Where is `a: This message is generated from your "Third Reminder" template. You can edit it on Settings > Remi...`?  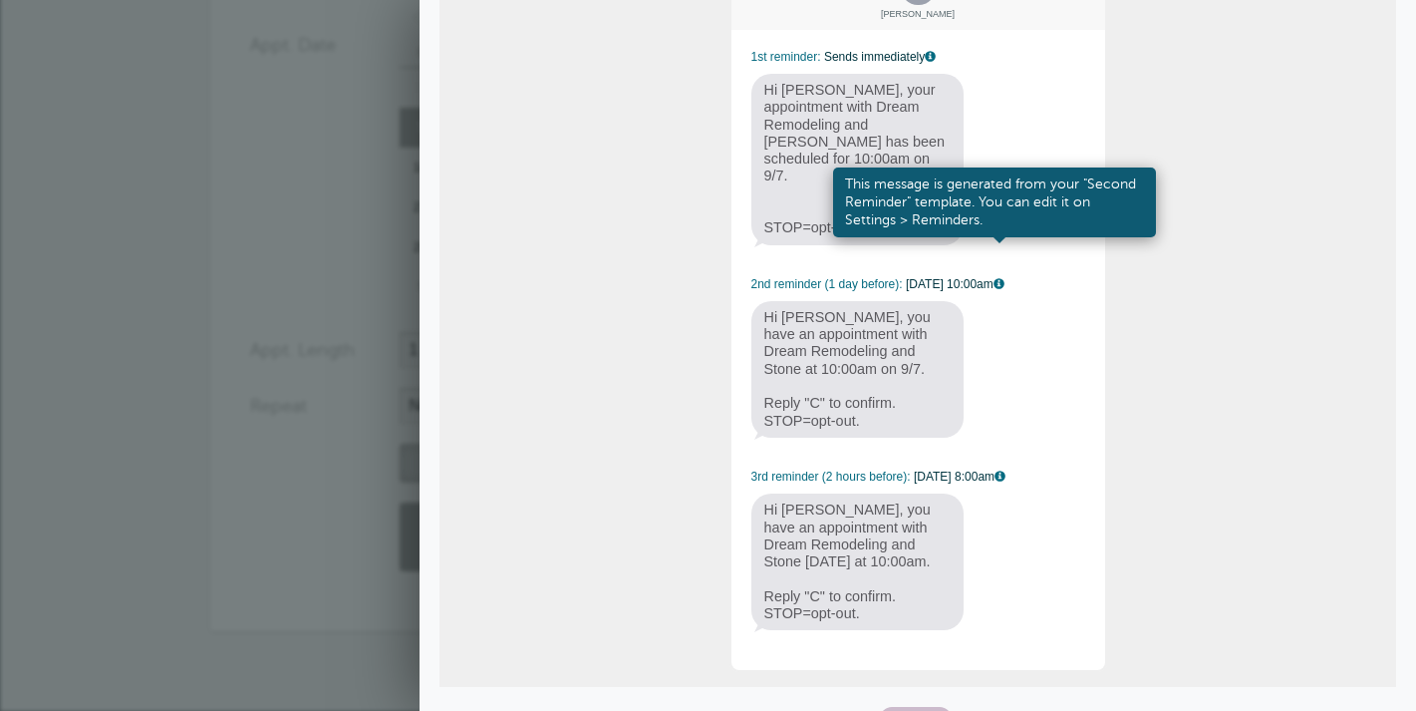 a: This message is generated from your "Third Reminder" template. You can edit it on Settings > Remi... is located at coordinates (1001, 476).